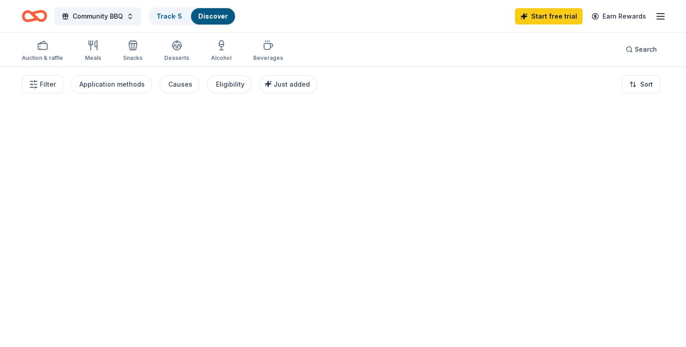  I want to click on button: Beverages, so click(268, 51).